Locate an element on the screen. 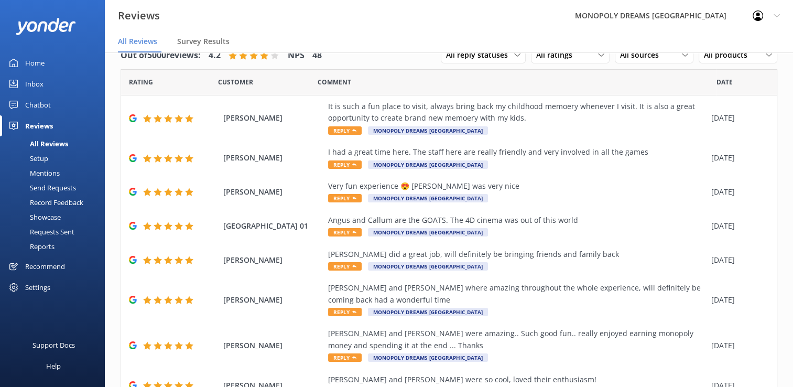  h3: Reviews is located at coordinates (139, 16).